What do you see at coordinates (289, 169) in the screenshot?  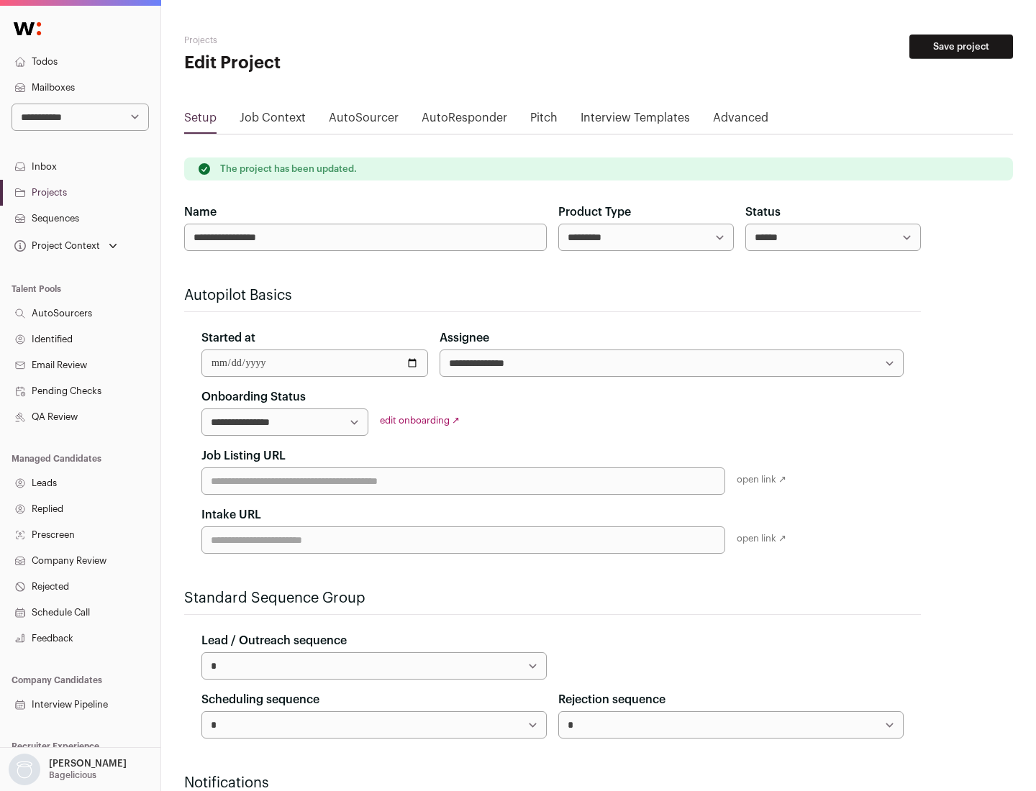 I see `p: The project has been updated.` at bounding box center [289, 169].